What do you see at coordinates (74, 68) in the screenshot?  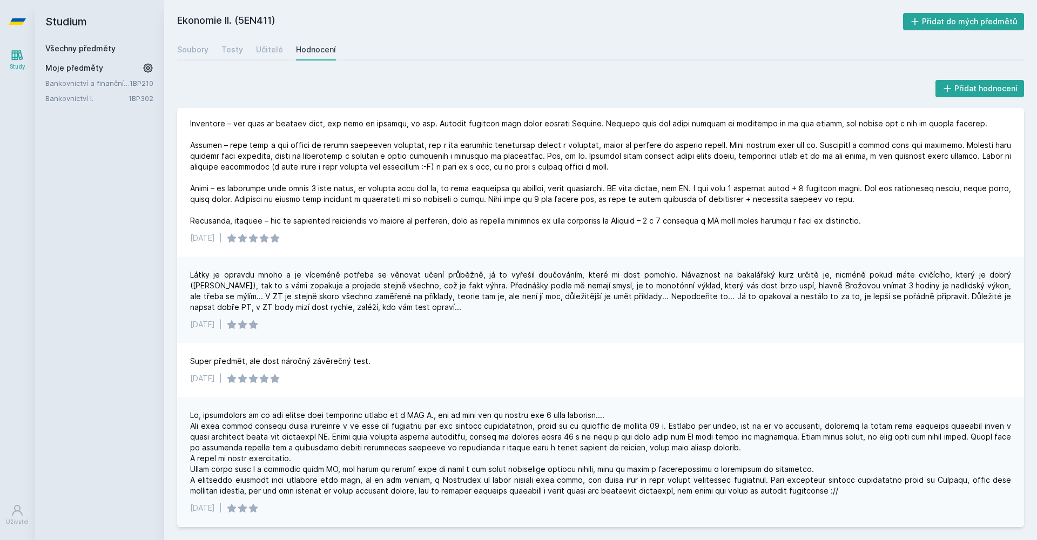 I see `span: Moje předměty` at bounding box center [74, 68].